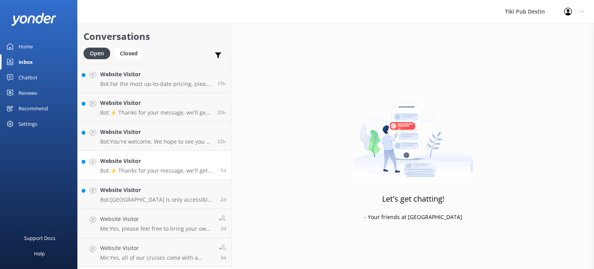  What do you see at coordinates (223, 170) in the screenshot?
I see `span: 08:44am 13-Aug-2025 (UTC -06:00) America/Mexico_City` at bounding box center [223, 170].